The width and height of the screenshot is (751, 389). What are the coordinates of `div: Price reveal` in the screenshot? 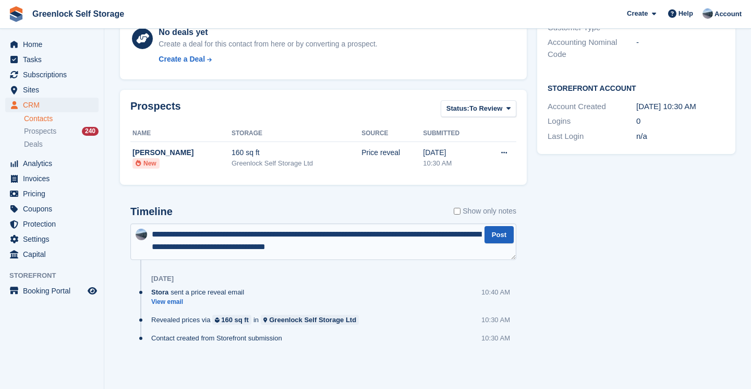 It's located at (392, 152).